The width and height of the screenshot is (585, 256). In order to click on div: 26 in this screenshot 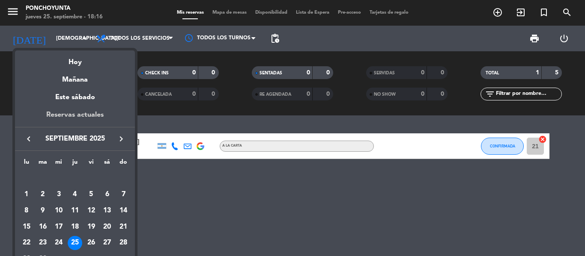, I will do `click(91, 244)`.